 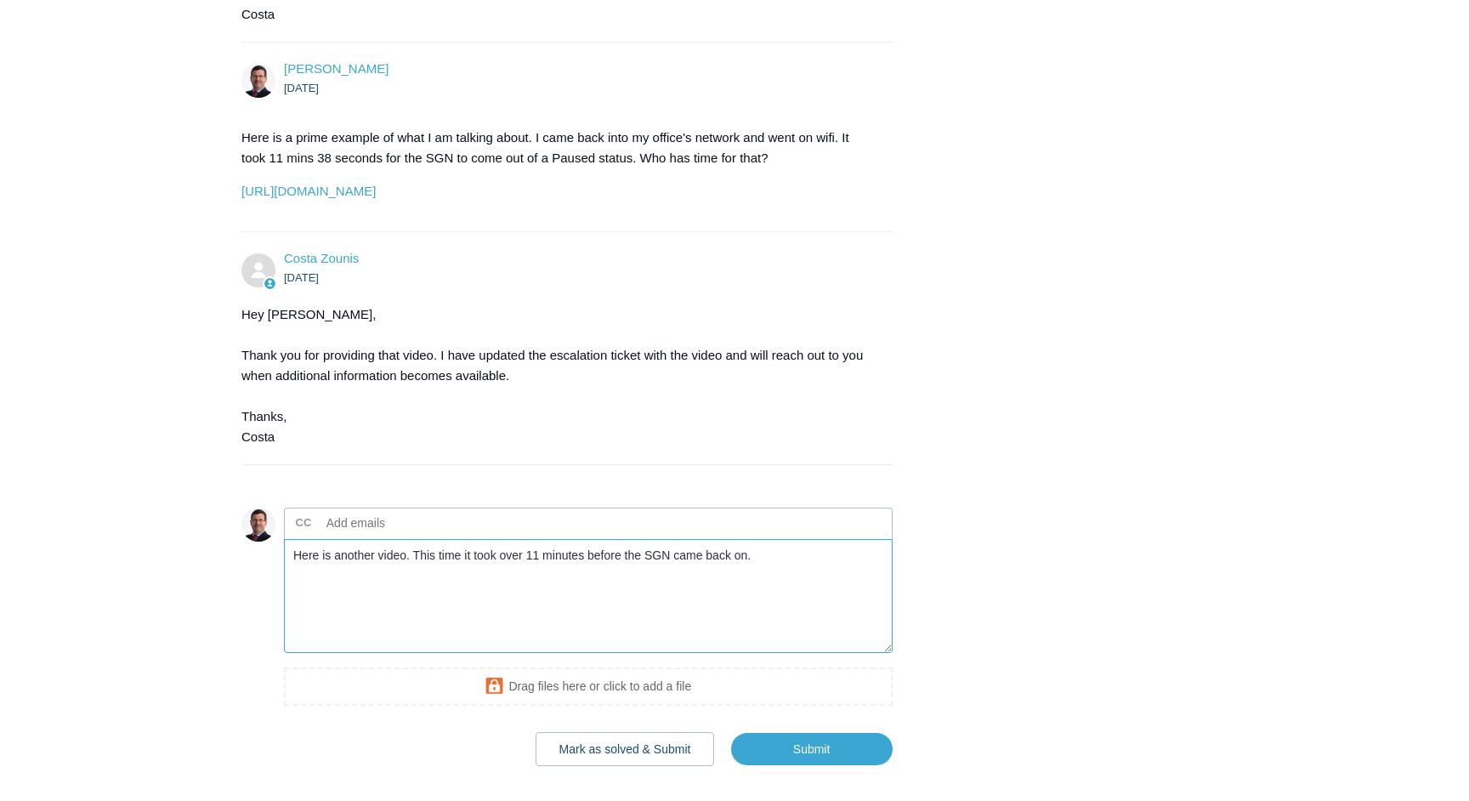 I want to click on time: 08/08/2025, 21:26, so click(x=301, y=88).